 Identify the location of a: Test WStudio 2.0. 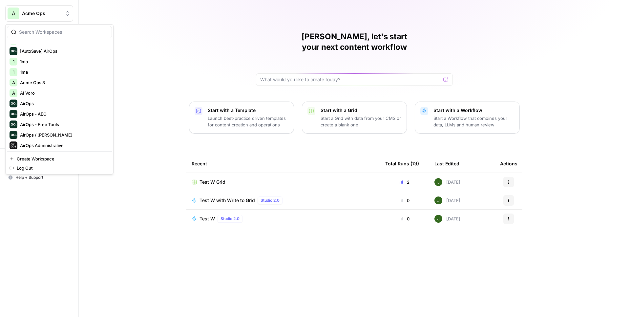
(283, 219).